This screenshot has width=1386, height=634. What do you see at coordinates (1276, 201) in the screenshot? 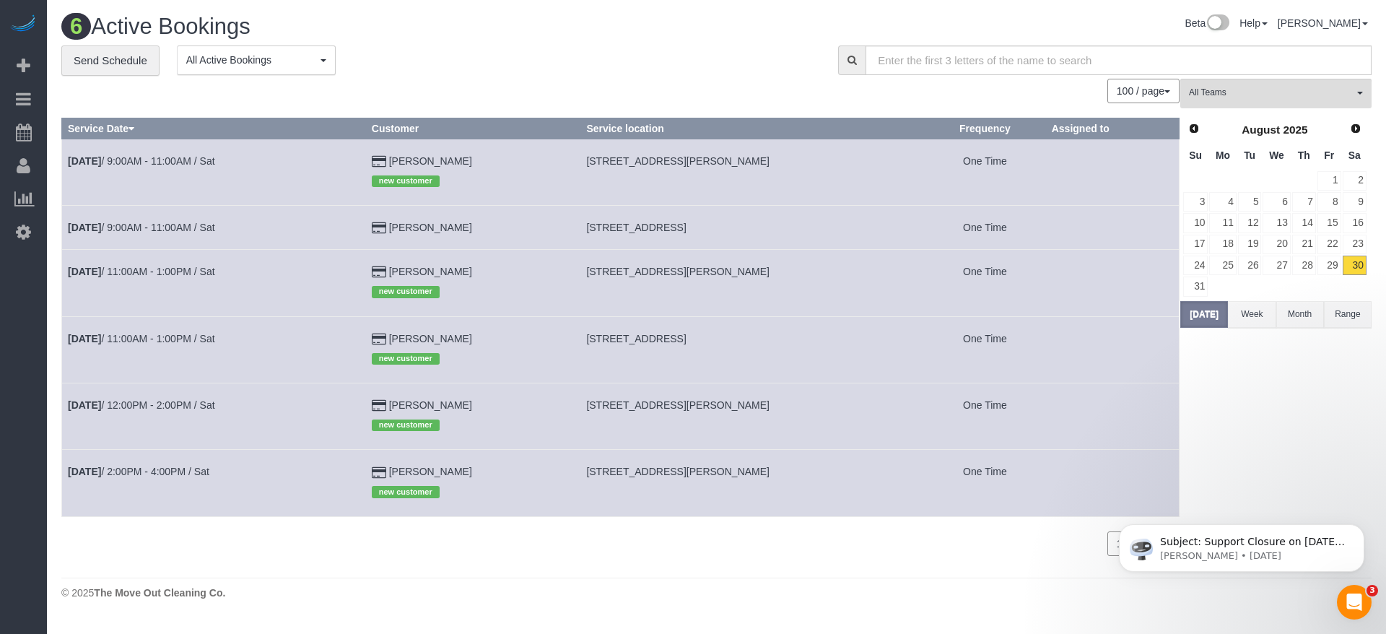
I see `a: 6` at bounding box center [1276, 201].